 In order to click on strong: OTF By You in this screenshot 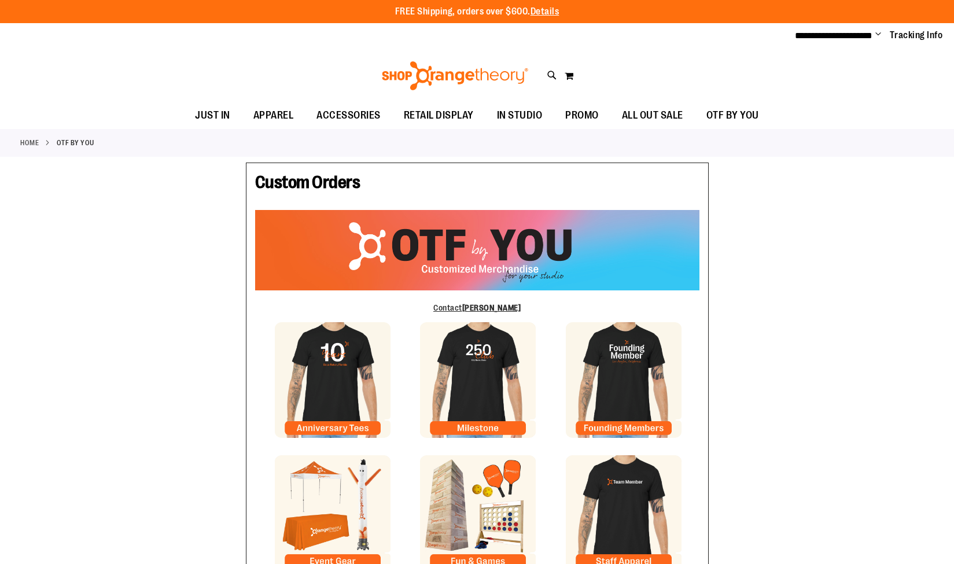, I will do `click(75, 143)`.